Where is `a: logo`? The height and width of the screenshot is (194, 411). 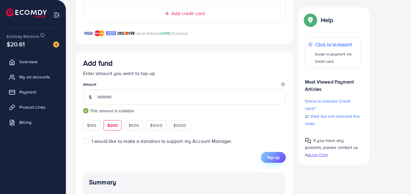
a: logo is located at coordinates (26, 13).